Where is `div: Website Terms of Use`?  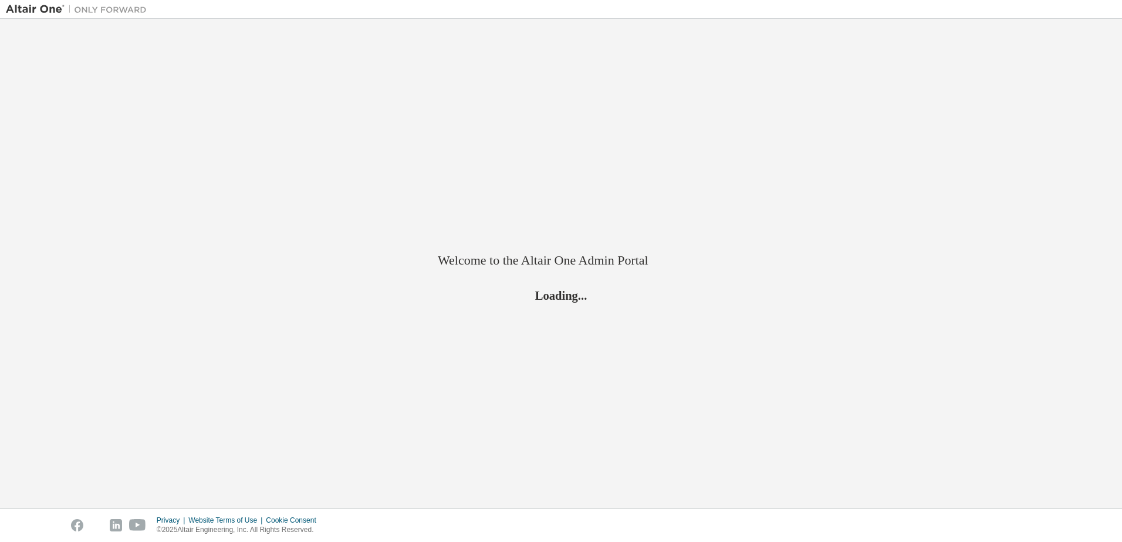
div: Website Terms of Use is located at coordinates (227, 520).